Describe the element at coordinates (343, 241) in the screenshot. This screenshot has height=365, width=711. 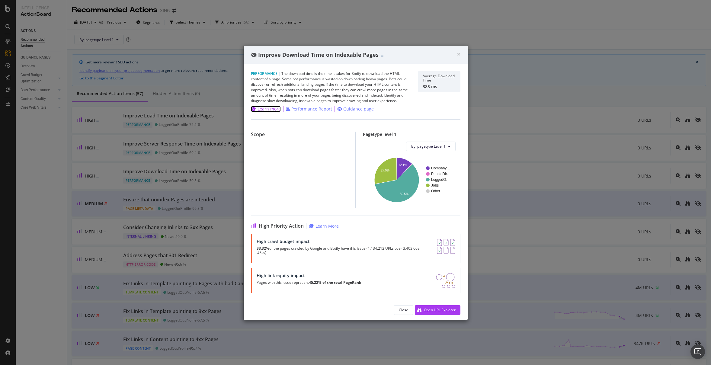
I see `div: High crawl budget impact` at that location.